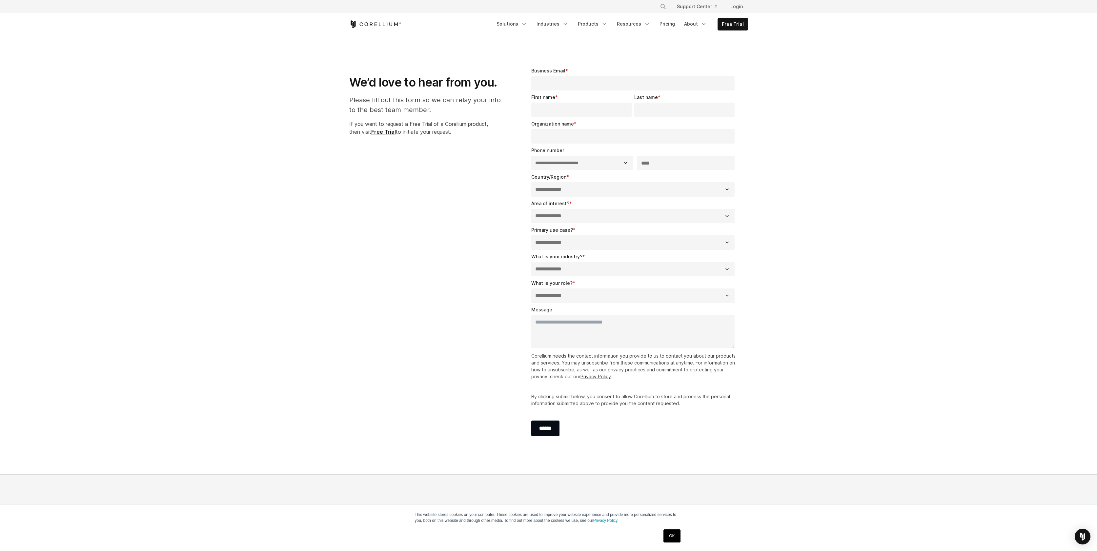 The height and width of the screenshot is (551, 1097). Describe the element at coordinates (634, 400) in the screenshot. I see `p: By clicking submit below, you consent to allow Corellium to store and process the personal inform...` at that location.